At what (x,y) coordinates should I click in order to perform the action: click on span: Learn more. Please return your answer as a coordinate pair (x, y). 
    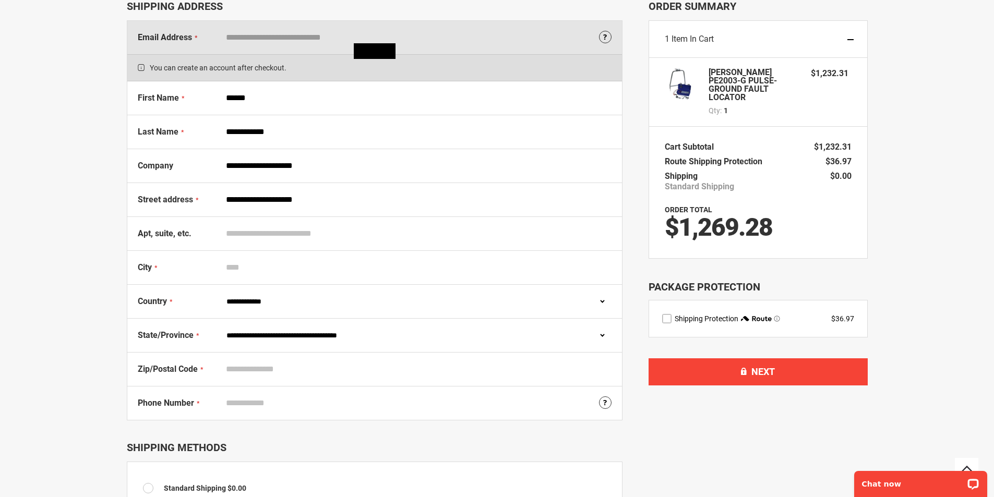
    Looking at the image, I should click on (777, 319).